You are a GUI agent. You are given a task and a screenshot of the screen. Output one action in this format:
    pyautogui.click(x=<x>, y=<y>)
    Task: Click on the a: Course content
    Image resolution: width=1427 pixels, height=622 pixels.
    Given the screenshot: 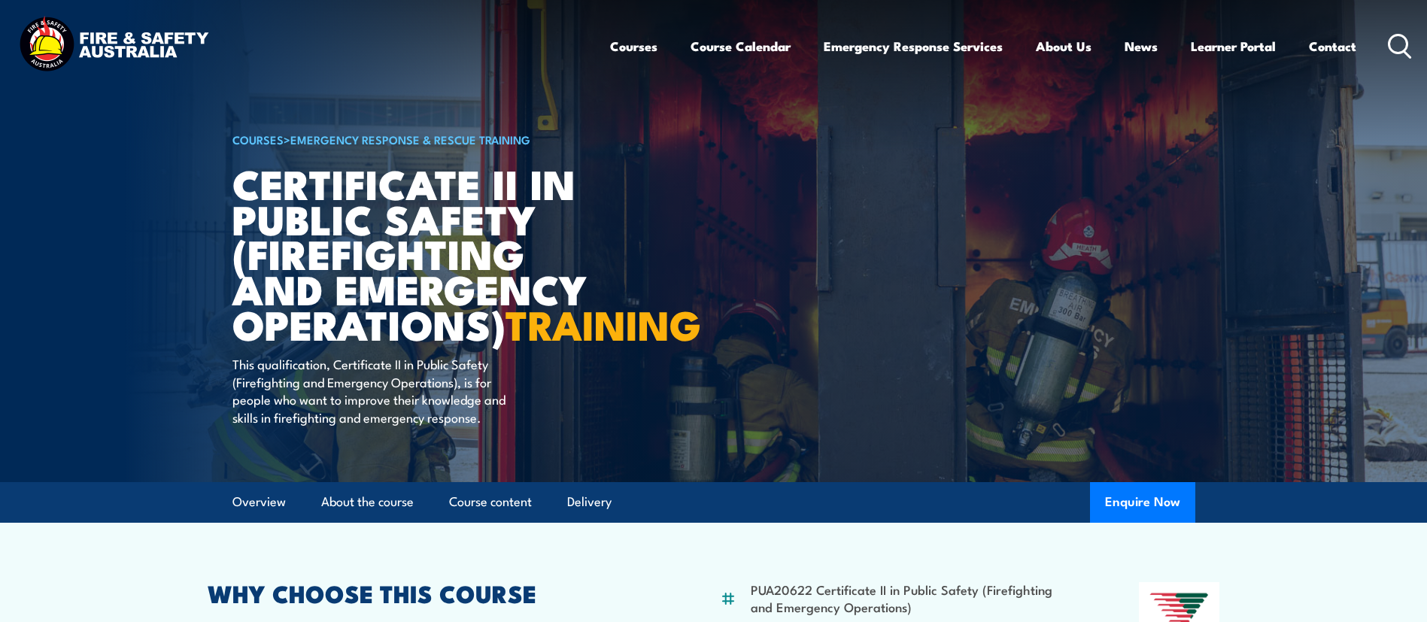 What is the action you would take?
    pyautogui.click(x=491, y=502)
    